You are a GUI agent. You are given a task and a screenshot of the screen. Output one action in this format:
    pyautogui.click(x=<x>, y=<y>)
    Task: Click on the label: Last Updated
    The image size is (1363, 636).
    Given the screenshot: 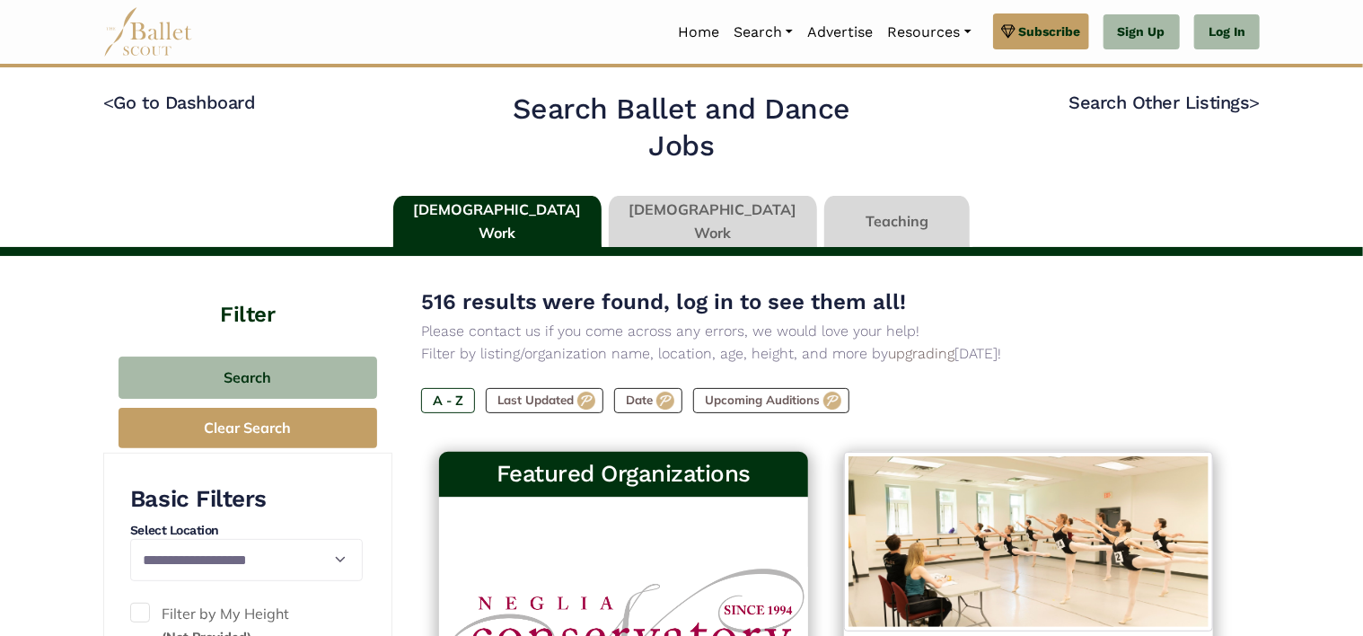 What is the action you would take?
    pyautogui.click(x=544, y=400)
    